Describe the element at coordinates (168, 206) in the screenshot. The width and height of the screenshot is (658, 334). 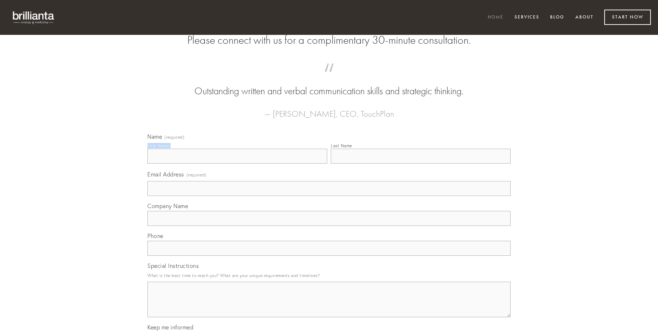
I see `span: Company Name` at that location.